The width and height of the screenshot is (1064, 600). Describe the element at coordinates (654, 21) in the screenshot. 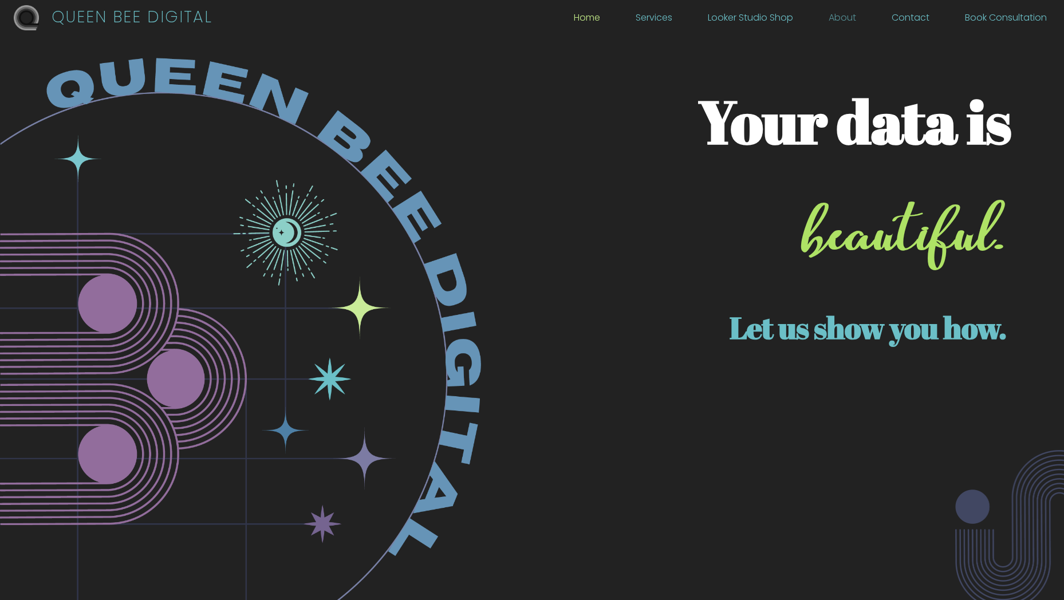

I see `a: Services` at that location.